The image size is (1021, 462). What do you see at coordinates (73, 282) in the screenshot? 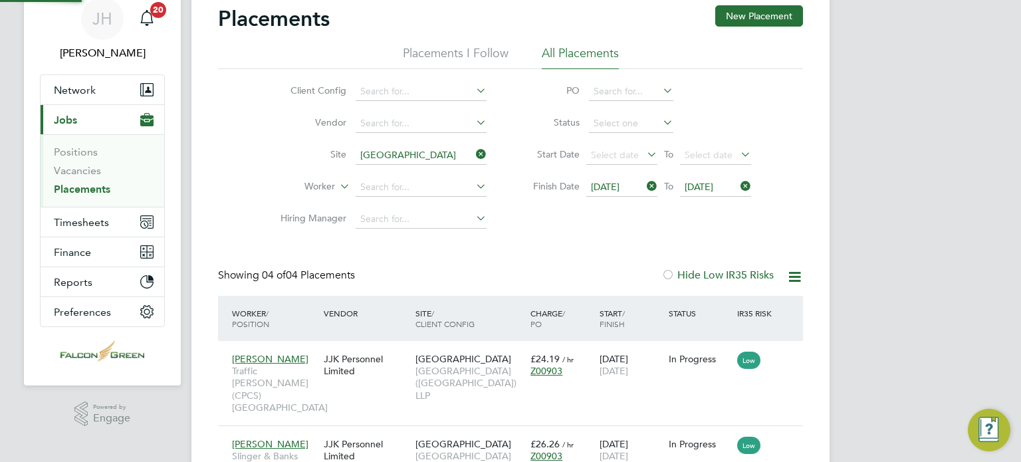
I see `span: Reports` at bounding box center [73, 282].